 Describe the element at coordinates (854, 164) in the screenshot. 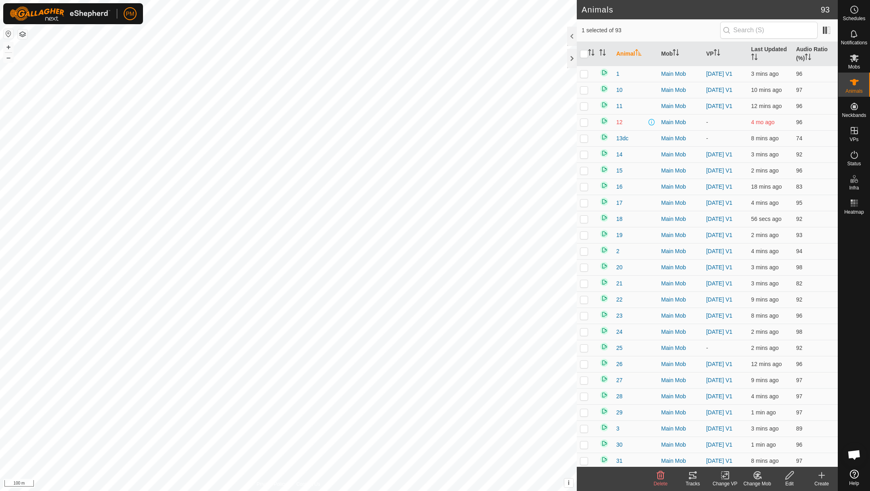

I see `span: Status` at that location.